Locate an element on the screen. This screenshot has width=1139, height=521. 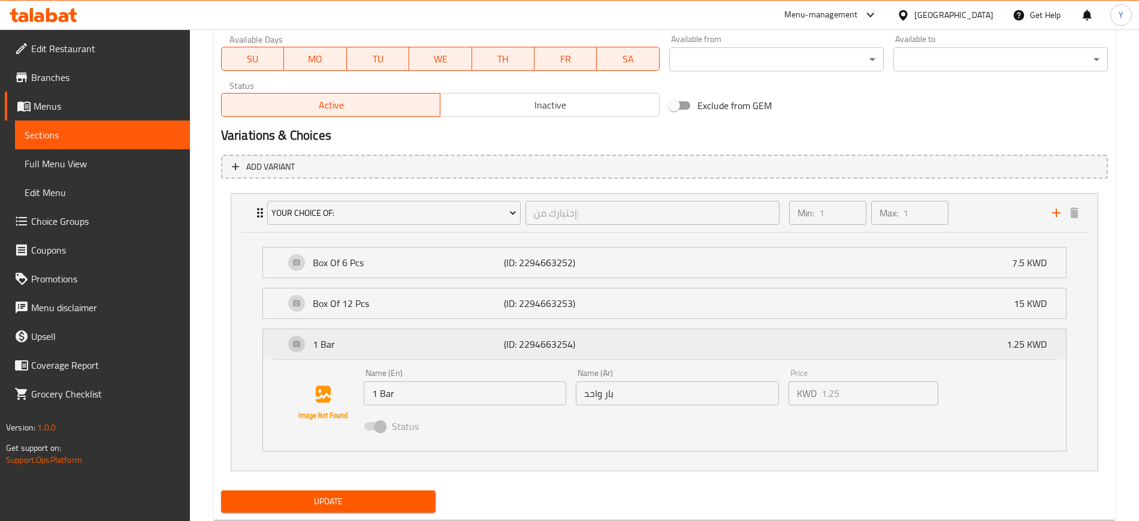
p: (ID: 2294663252) is located at coordinates (567, 262).